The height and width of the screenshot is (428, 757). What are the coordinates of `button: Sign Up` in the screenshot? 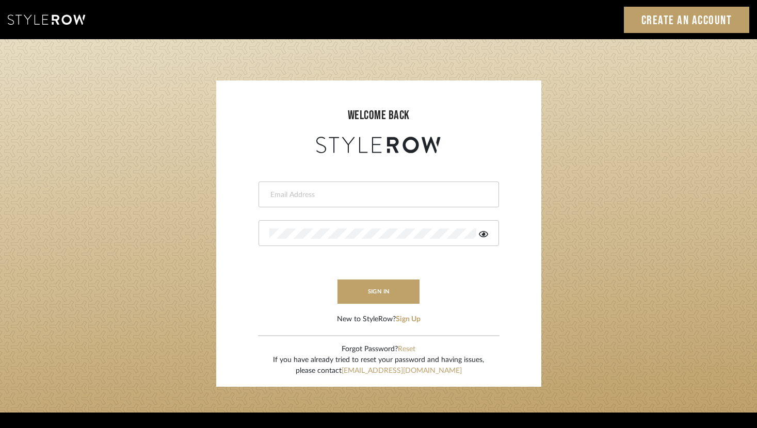 It's located at (408, 319).